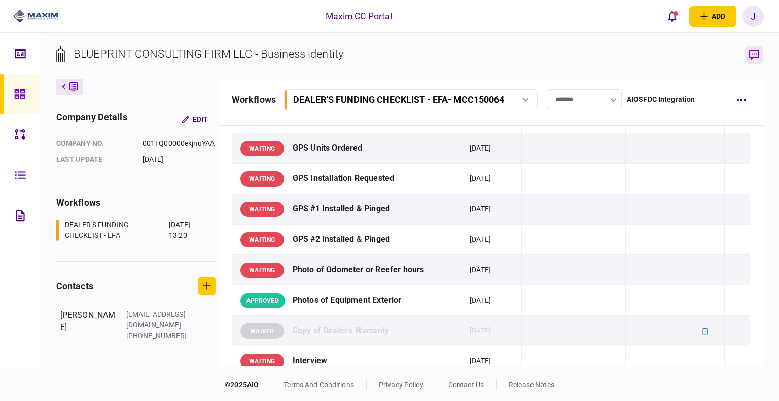  Describe the element at coordinates (753, 16) in the screenshot. I see `button: J` at that location.